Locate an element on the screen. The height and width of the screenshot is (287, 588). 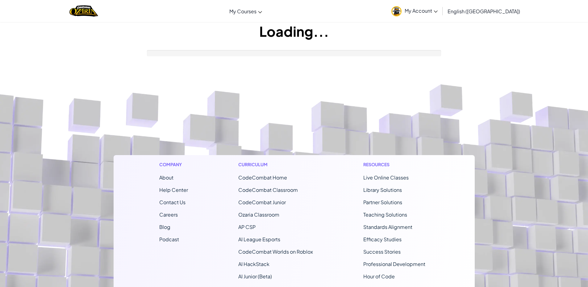
span: My Account is located at coordinates (421, 10).